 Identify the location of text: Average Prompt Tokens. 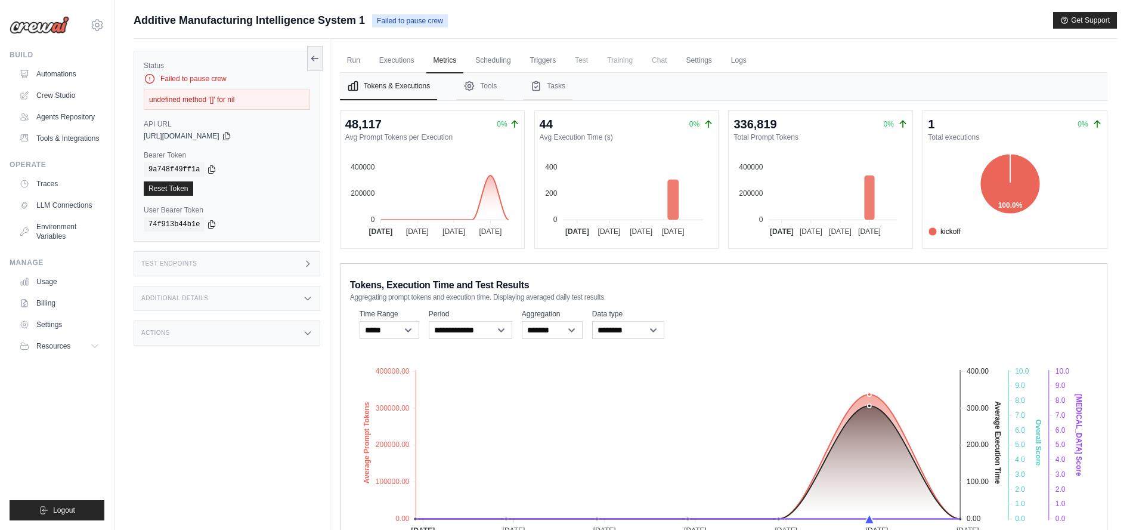
(367, 442).